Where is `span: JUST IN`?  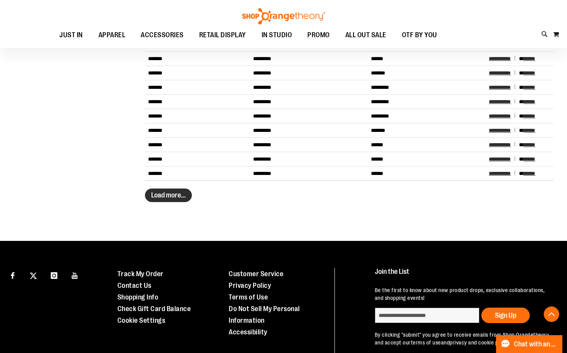 span: JUST IN is located at coordinates (71, 35).